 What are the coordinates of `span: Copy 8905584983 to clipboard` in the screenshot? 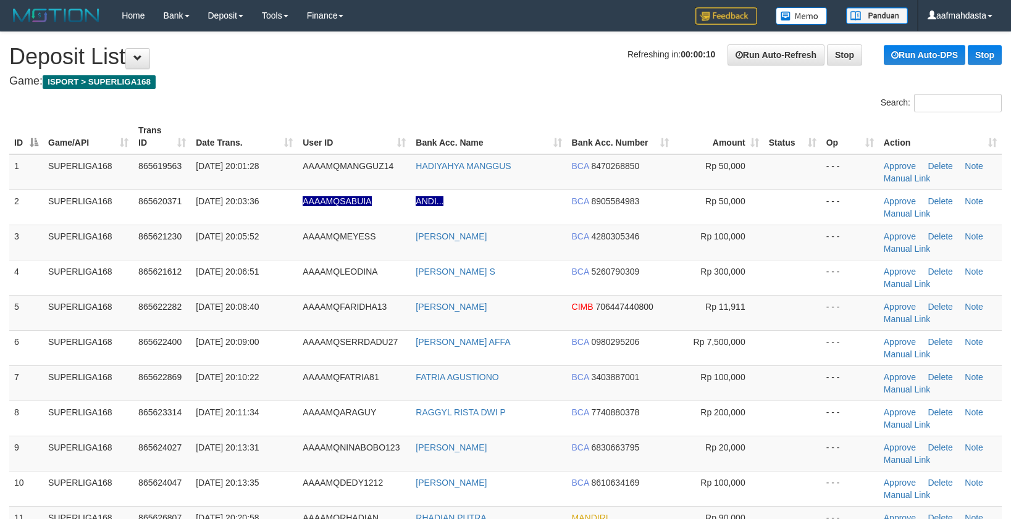 It's located at (615, 201).